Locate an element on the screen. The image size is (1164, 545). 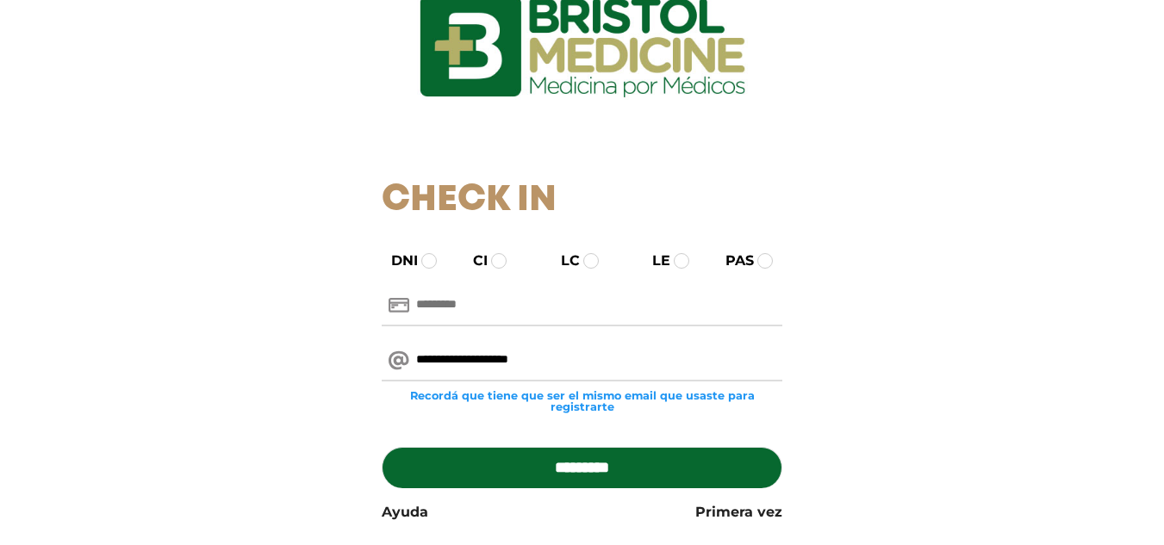
label: LE is located at coordinates (653, 261).